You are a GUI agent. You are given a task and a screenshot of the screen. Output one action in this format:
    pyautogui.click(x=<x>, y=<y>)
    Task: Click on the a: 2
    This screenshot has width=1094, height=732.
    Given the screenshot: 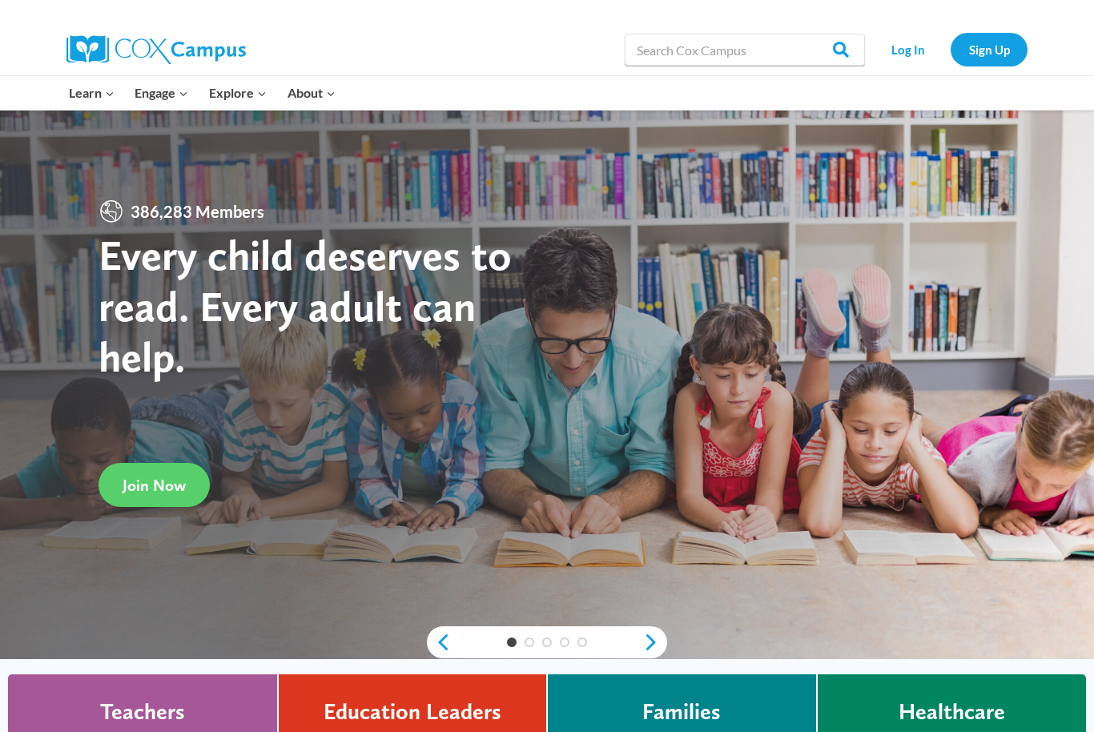 What is the action you would take?
    pyautogui.click(x=529, y=642)
    